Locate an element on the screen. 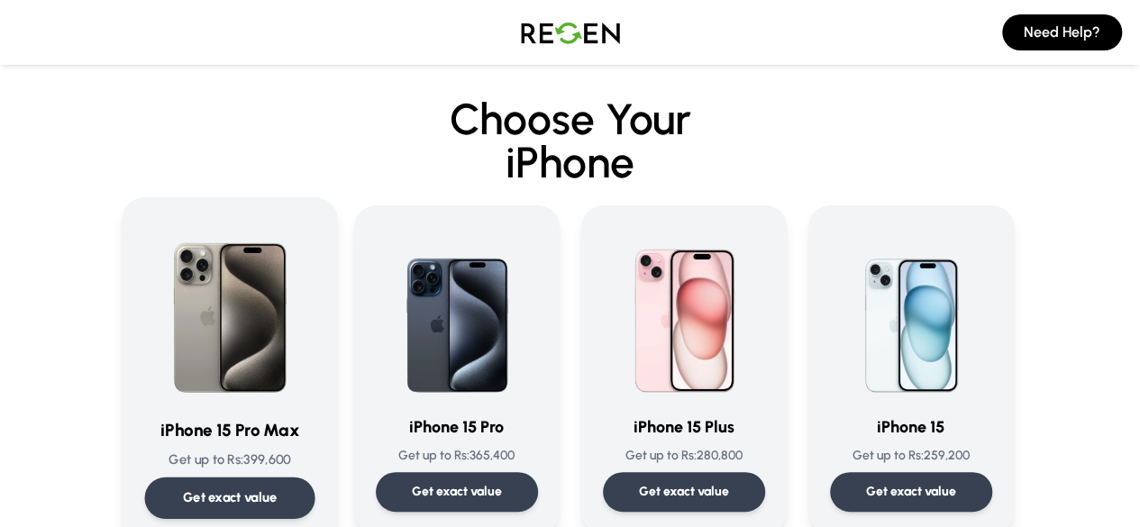 The height and width of the screenshot is (527, 1140). p: Get up to Rs: 280,800 is located at coordinates (684, 456).